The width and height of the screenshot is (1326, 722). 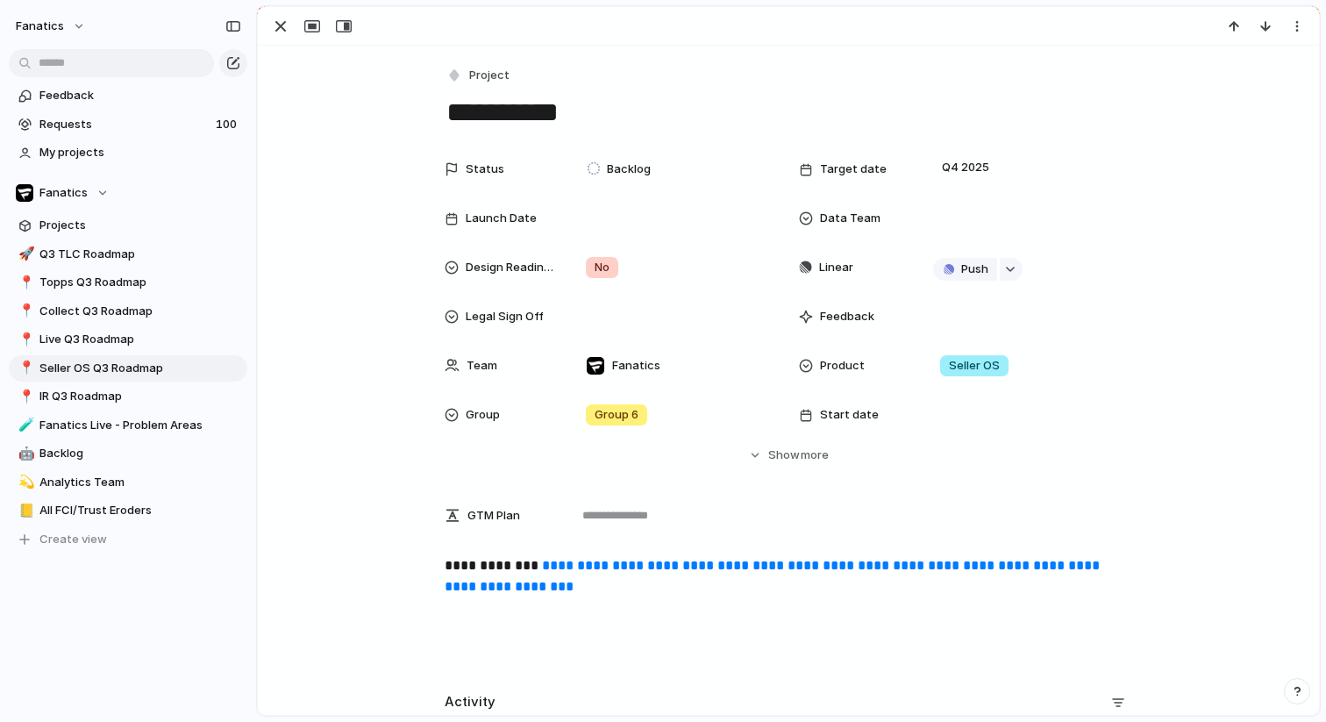 I want to click on span: GTM Plan, so click(x=494, y=516).